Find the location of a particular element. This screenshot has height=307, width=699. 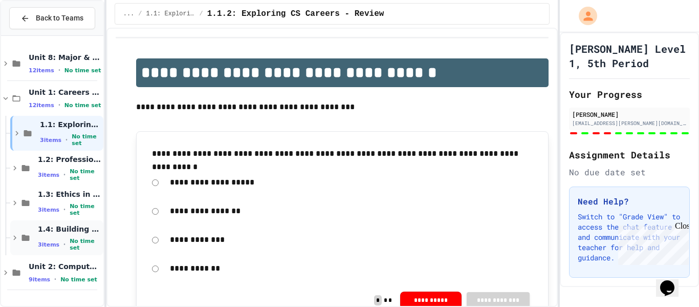

span: Unit 1: Careers & Professionalism is located at coordinates (65, 92).